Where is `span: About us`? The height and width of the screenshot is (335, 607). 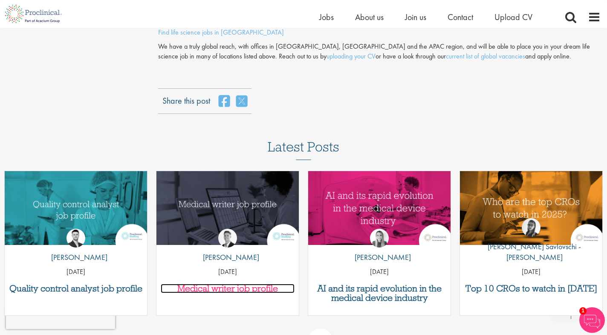 span: About us is located at coordinates (369, 17).